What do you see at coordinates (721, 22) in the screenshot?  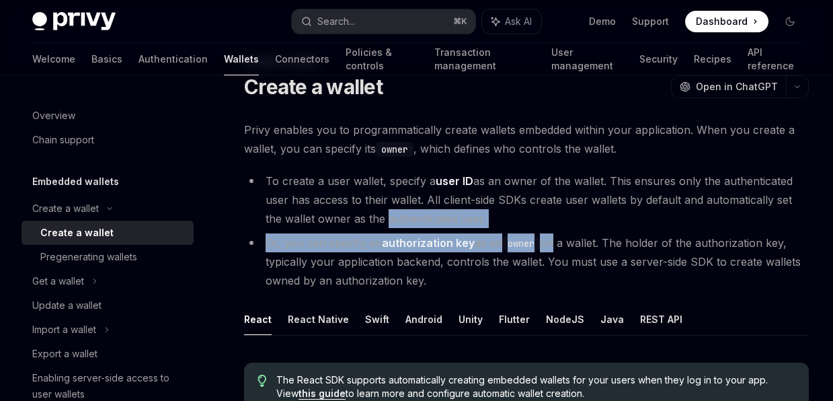 I see `span: Dashboard` at bounding box center [721, 22].